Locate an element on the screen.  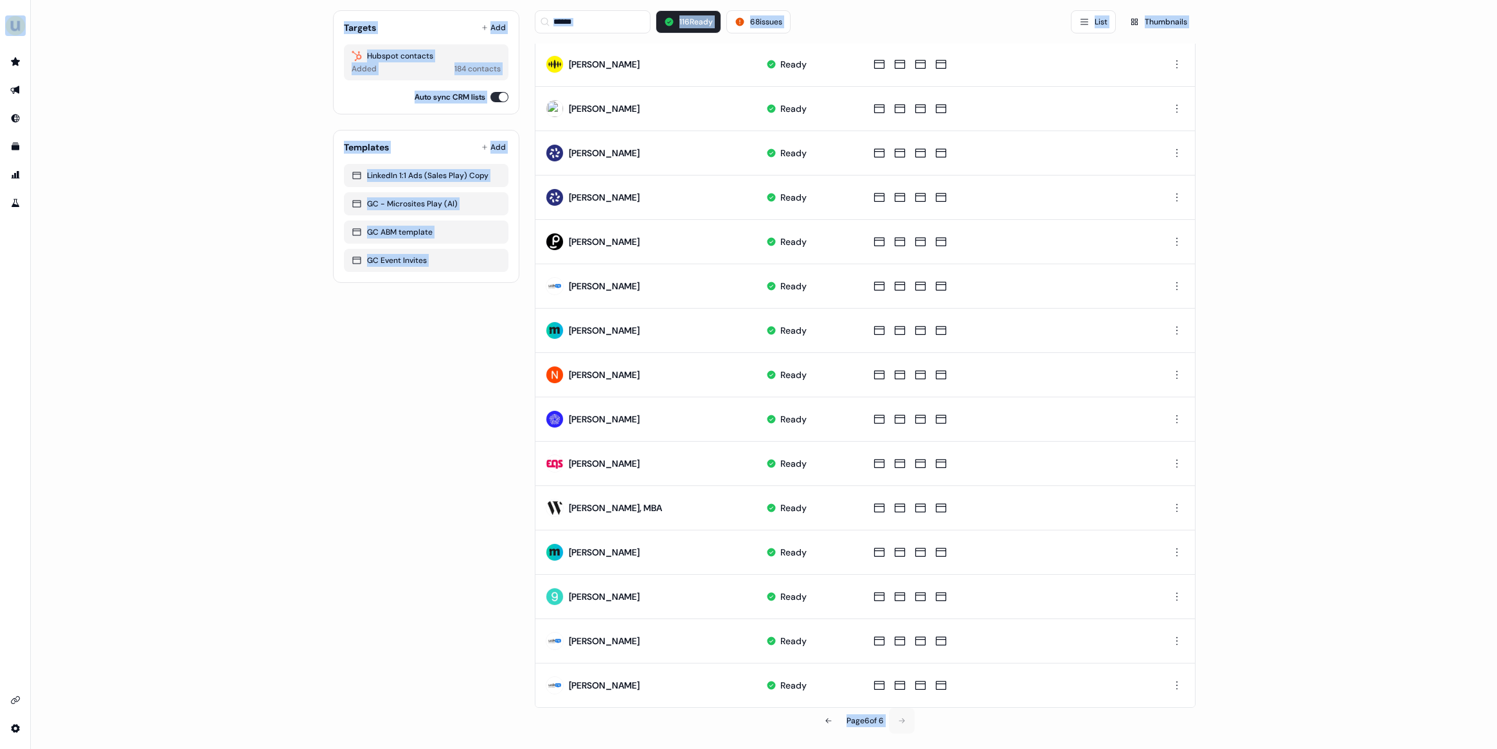
a: Go to experiments is located at coordinates (15, 203).